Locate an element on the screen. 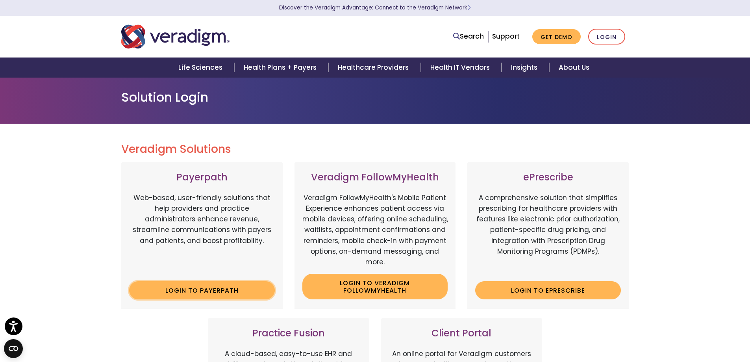 The image size is (750, 362). a: Login to ePrescribe is located at coordinates (548, 290).